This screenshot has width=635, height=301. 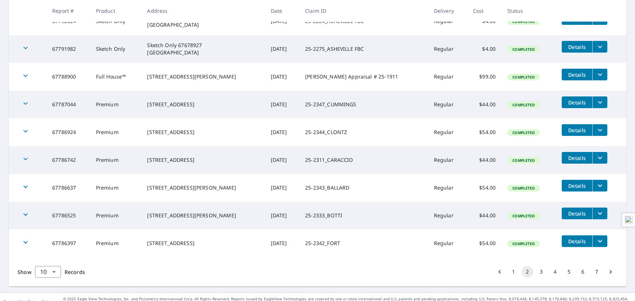 I want to click on button: filesDropdownBtn-67786742, so click(x=600, y=158).